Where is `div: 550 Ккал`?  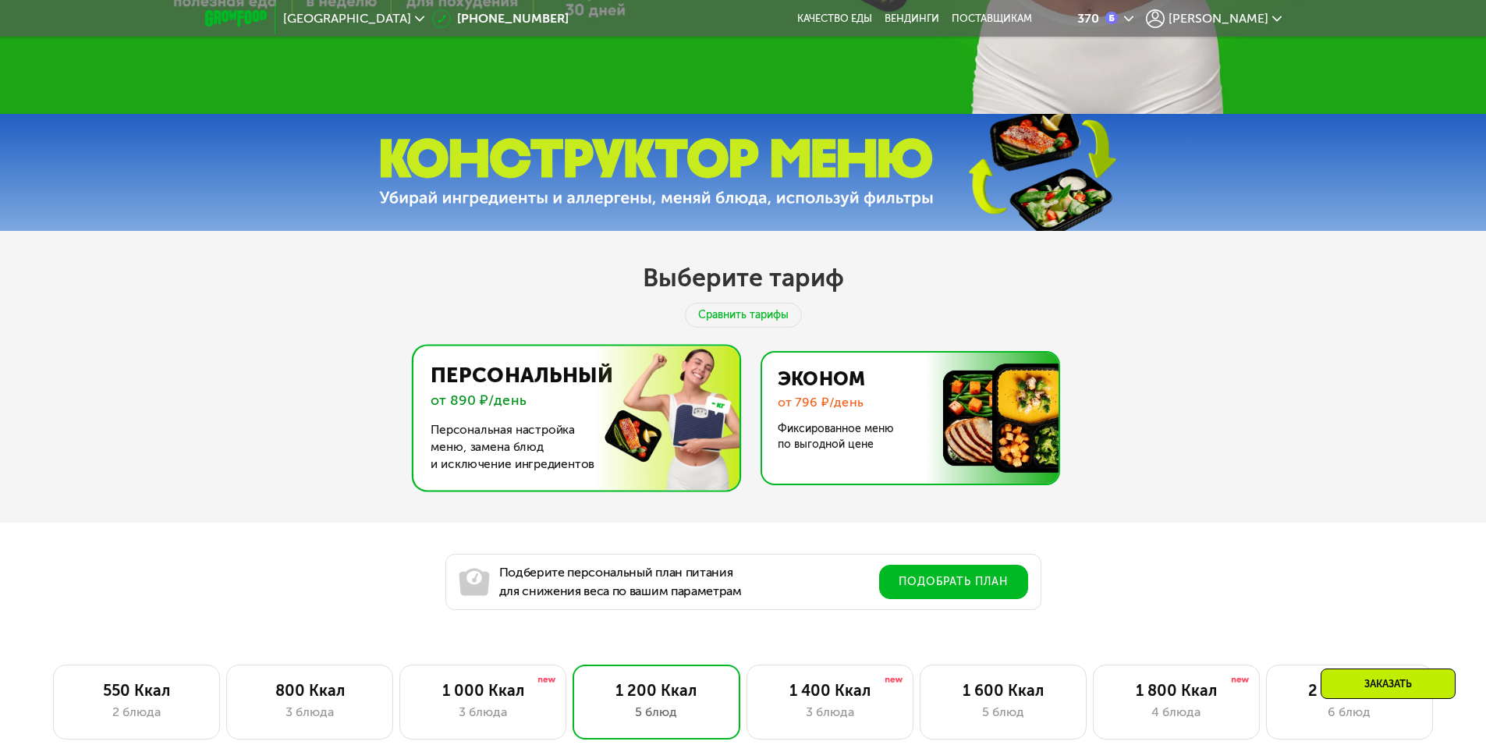 div: 550 Ккал is located at coordinates (137, 690).